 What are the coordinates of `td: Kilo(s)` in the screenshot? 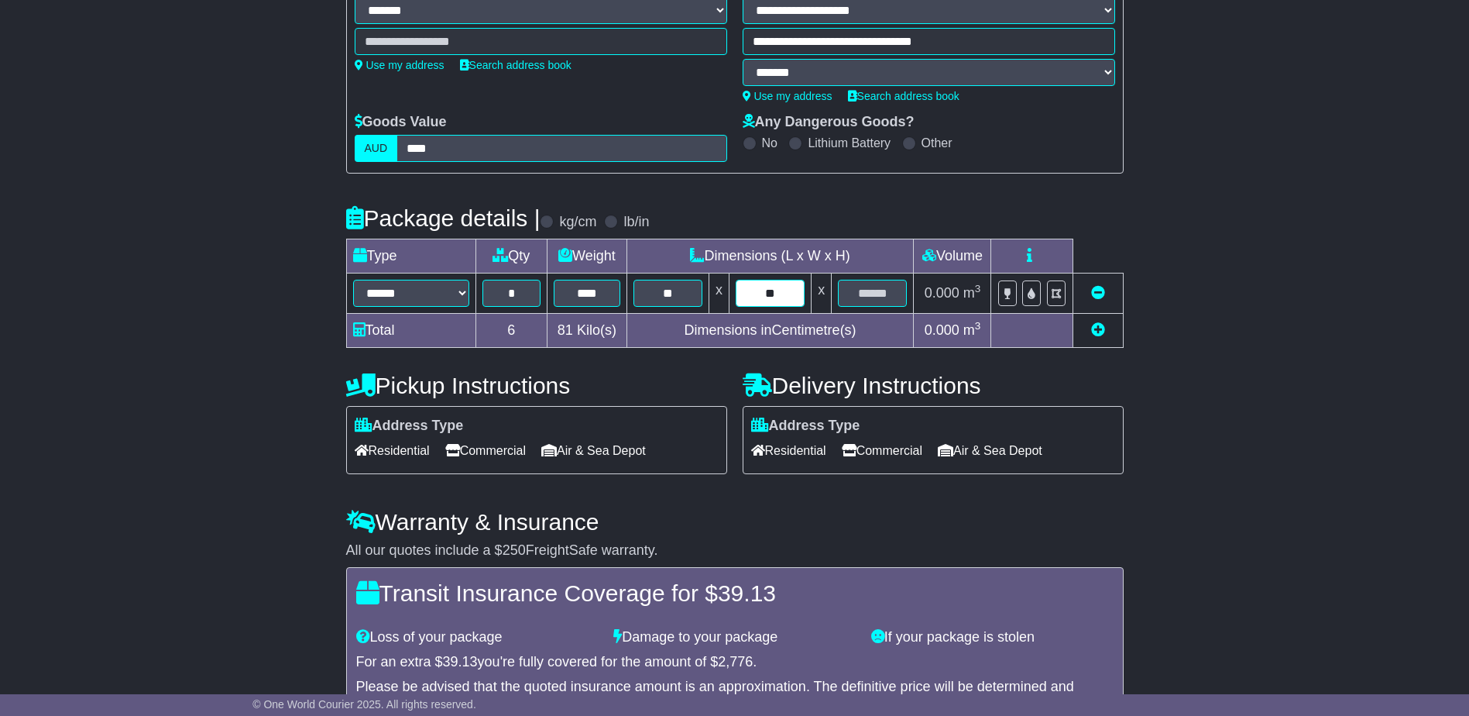 It's located at (587, 331).